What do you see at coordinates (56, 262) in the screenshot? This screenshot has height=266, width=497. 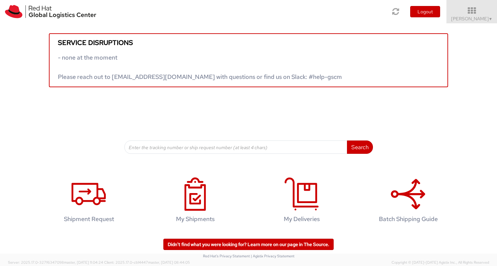 I see `span: Server: 2025.17.0-327f6347098` at bounding box center [56, 262].